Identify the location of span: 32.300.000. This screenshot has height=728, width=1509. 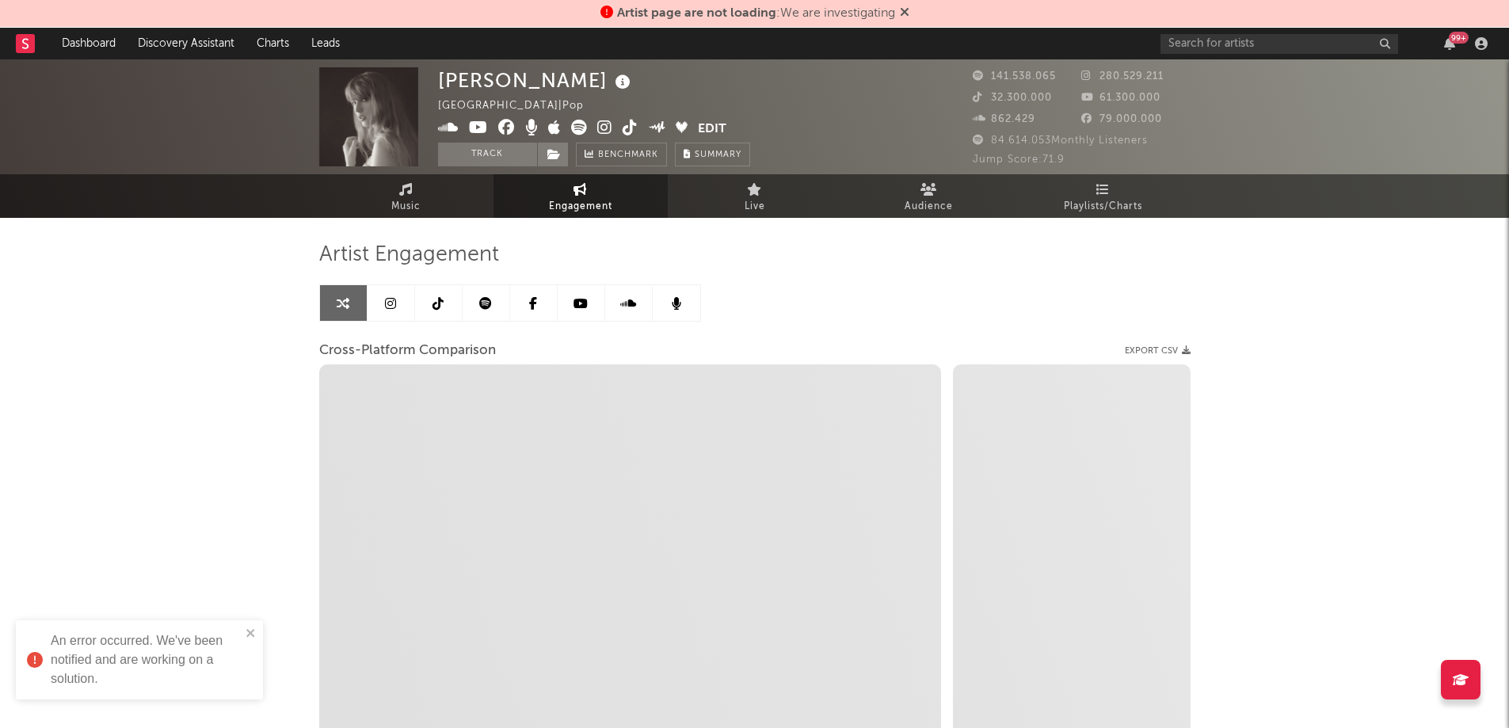
(1013, 97).